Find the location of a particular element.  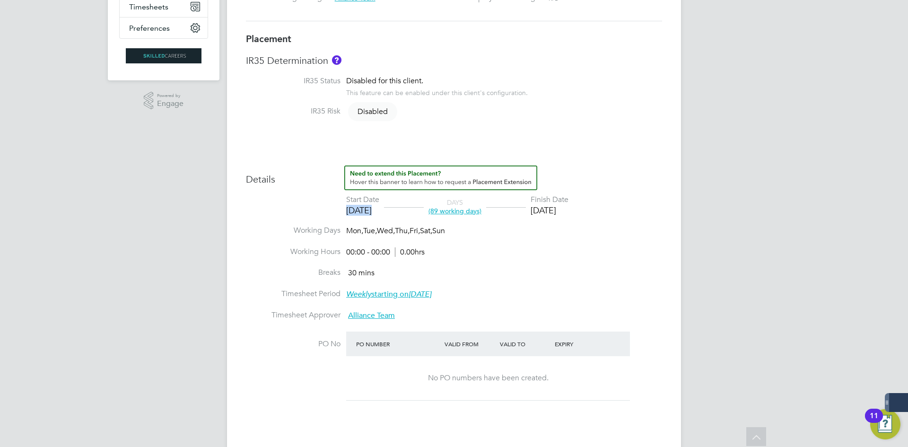

div: Expiry is located at coordinates (580, 344).